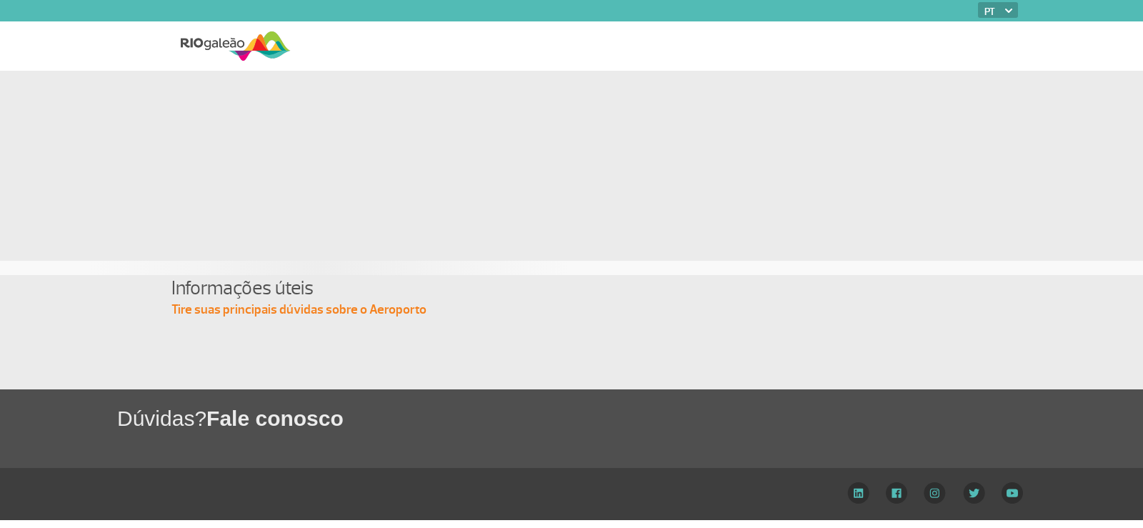 Image resolution: width=1143 pixels, height=528 pixels. I want to click on h4: Informações úteis, so click(572, 288).